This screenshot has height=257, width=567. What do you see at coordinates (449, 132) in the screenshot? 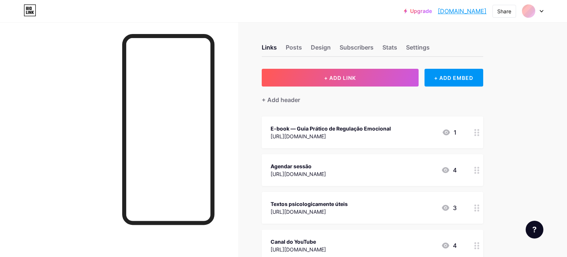
I see `div: 1` at bounding box center [449, 132].